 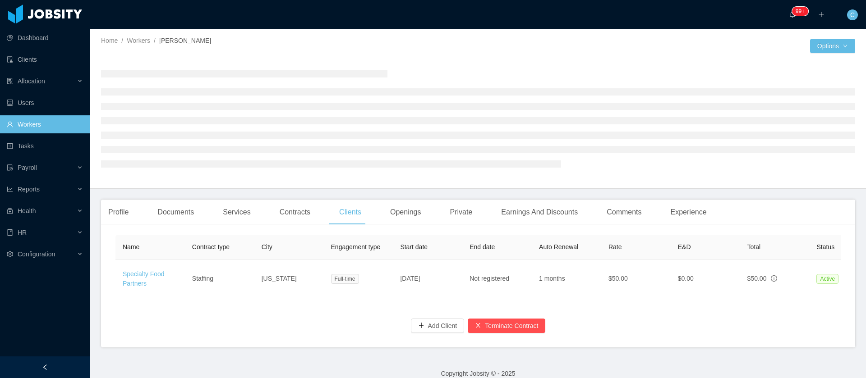 What do you see at coordinates (45, 38) in the screenshot?
I see `a: icon: pie-chartDashboard` at bounding box center [45, 38].